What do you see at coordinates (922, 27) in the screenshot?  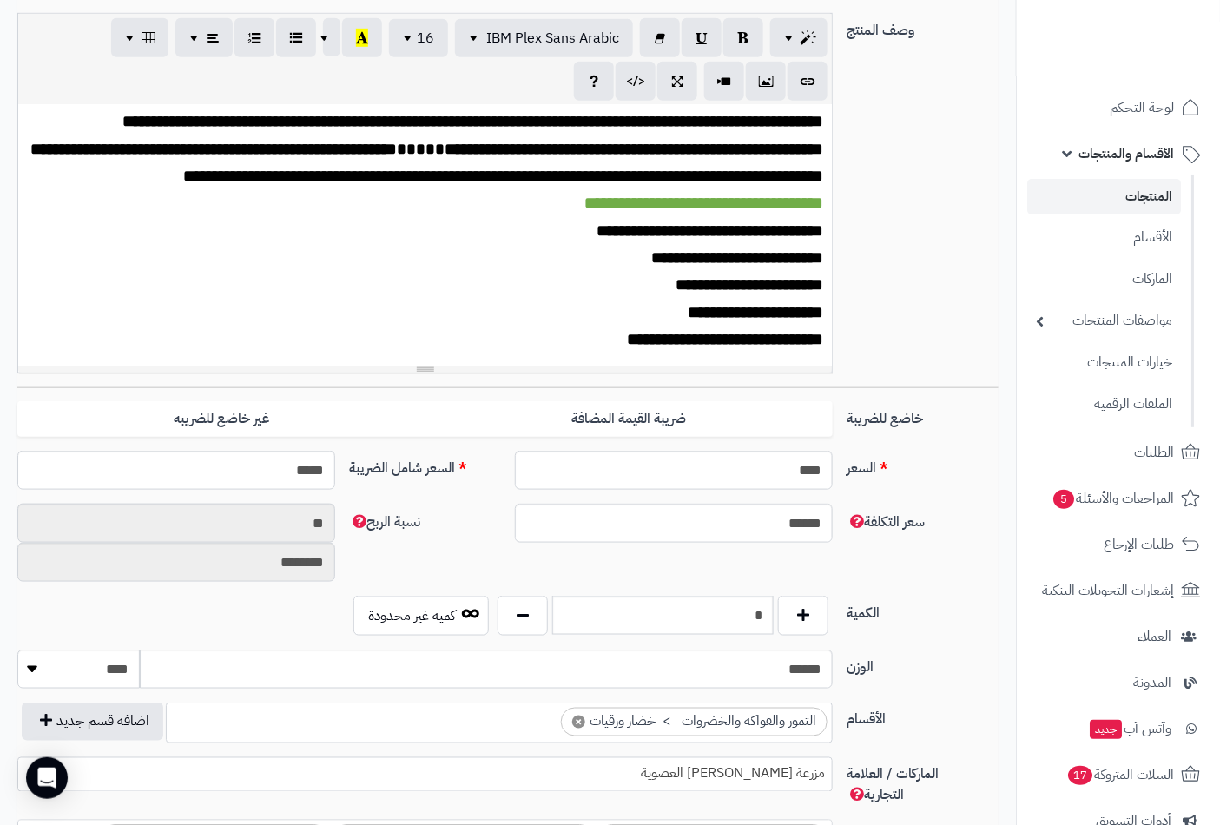 I see `label: وصف المنتج` at bounding box center [922, 27].